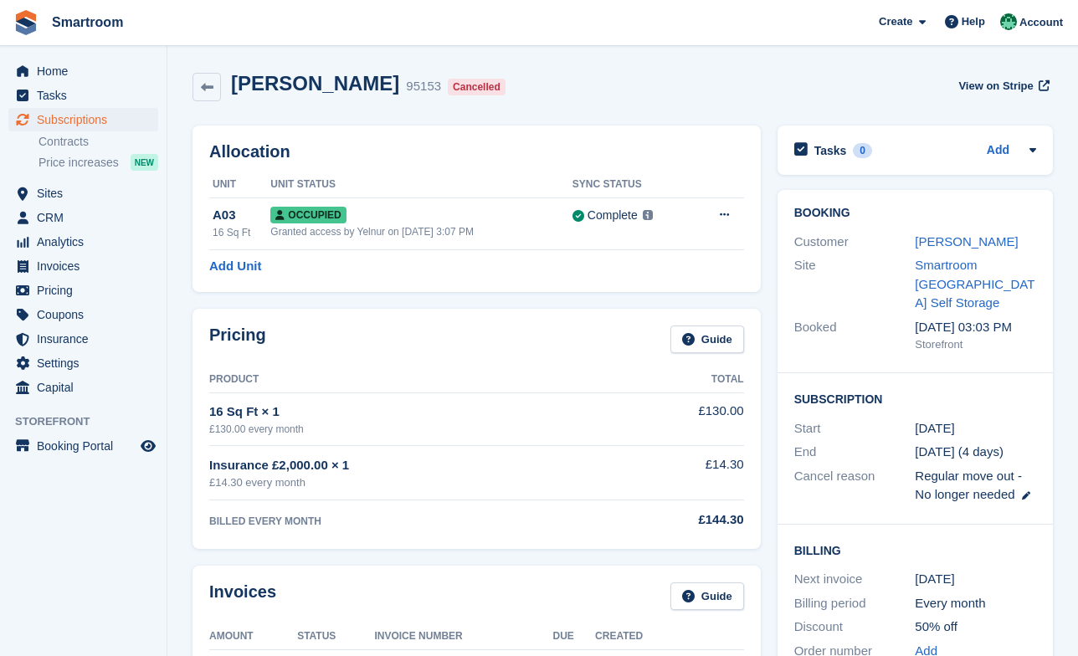 This screenshot has height=656, width=1078. I want to click on time: 2025-07-12 23:00:00 UTC, so click(934, 428).